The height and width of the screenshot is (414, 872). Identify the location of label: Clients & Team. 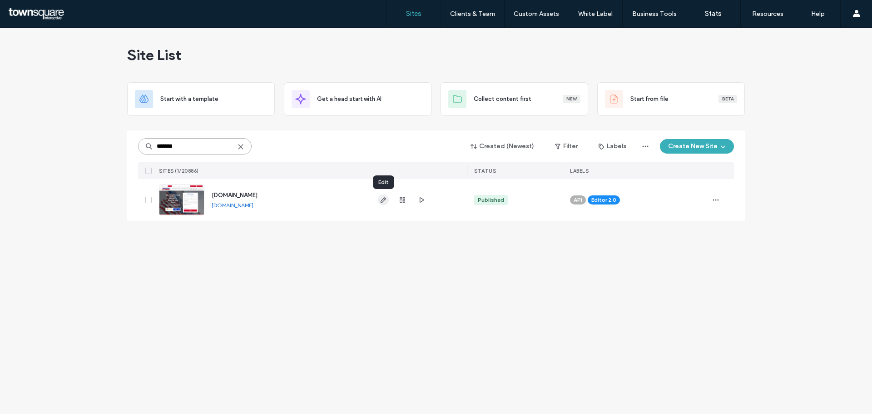
(473, 14).